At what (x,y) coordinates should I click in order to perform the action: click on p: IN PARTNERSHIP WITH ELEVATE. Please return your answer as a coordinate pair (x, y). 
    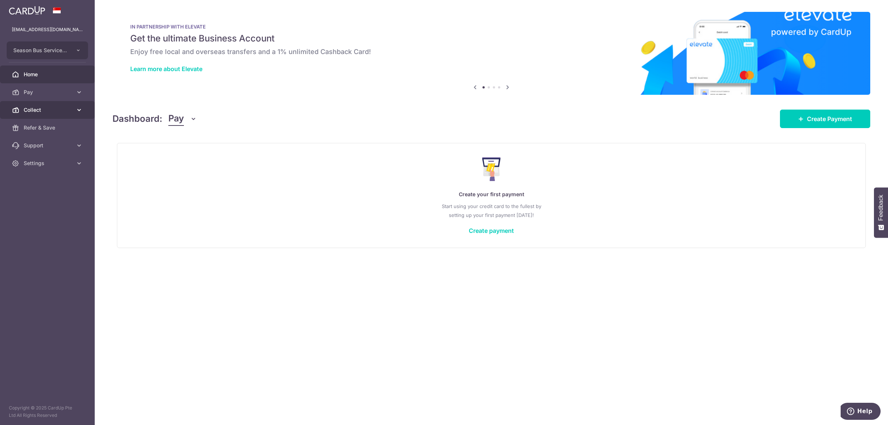
    Looking at the image, I should click on (491, 27).